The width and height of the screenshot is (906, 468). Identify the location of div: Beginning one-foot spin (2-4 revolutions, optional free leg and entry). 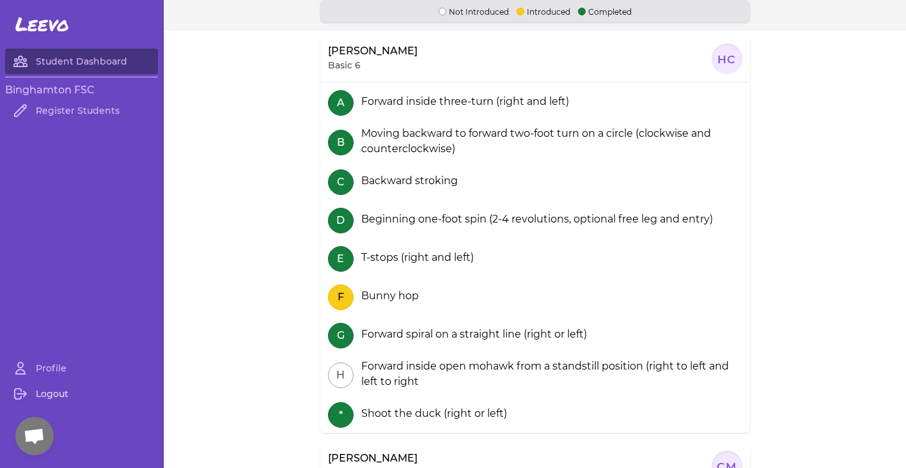
(534, 219).